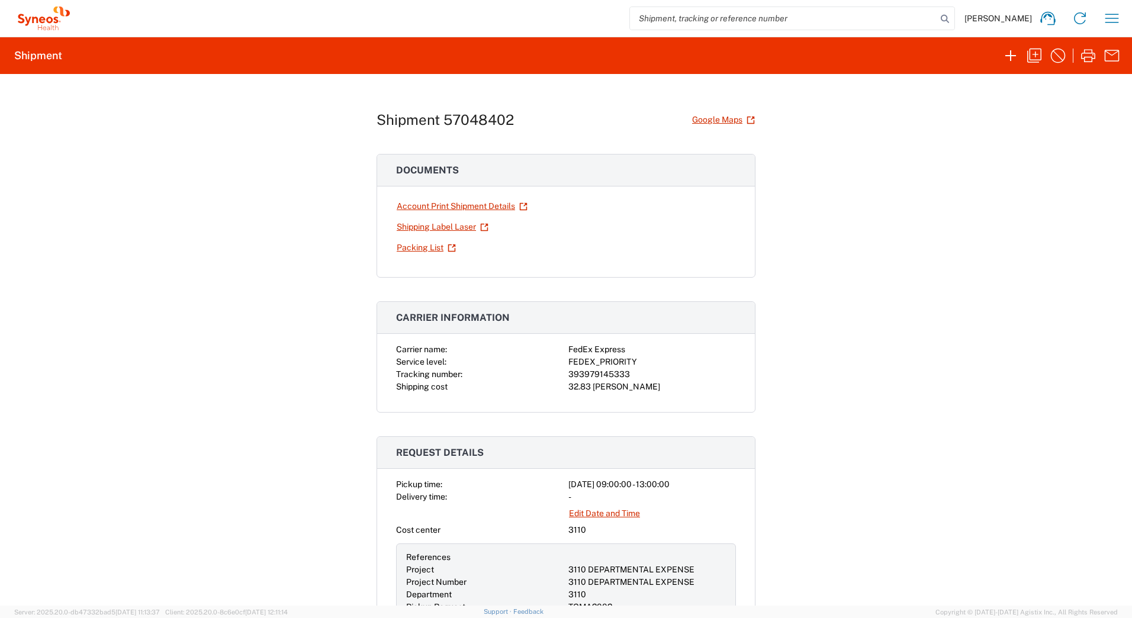  What do you see at coordinates (422, 497) in the screenshot?
I see `span: Delivery time:` at bounding box center [422, 497].